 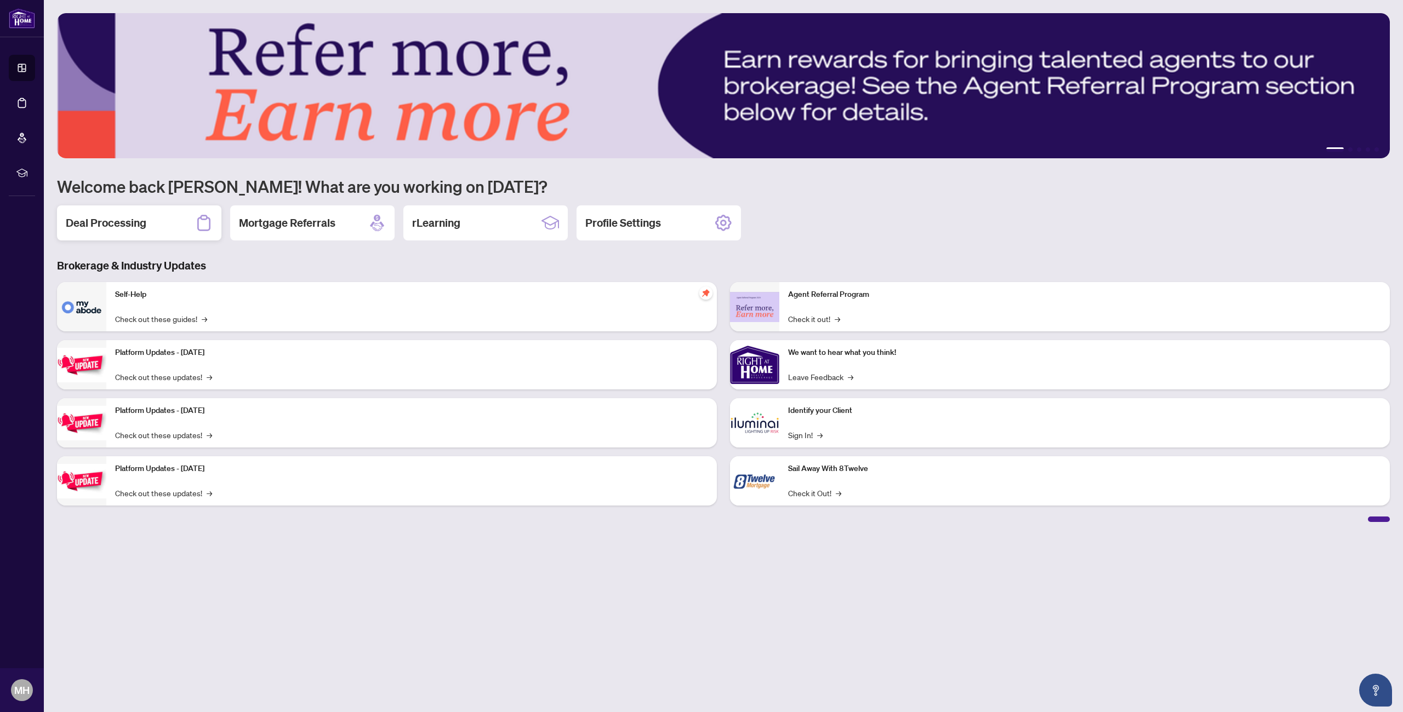 What do you see at coordinates (1084, 411) in the screenshot?
I see `p: Identify your Client` at bounding box center [1084, 411].